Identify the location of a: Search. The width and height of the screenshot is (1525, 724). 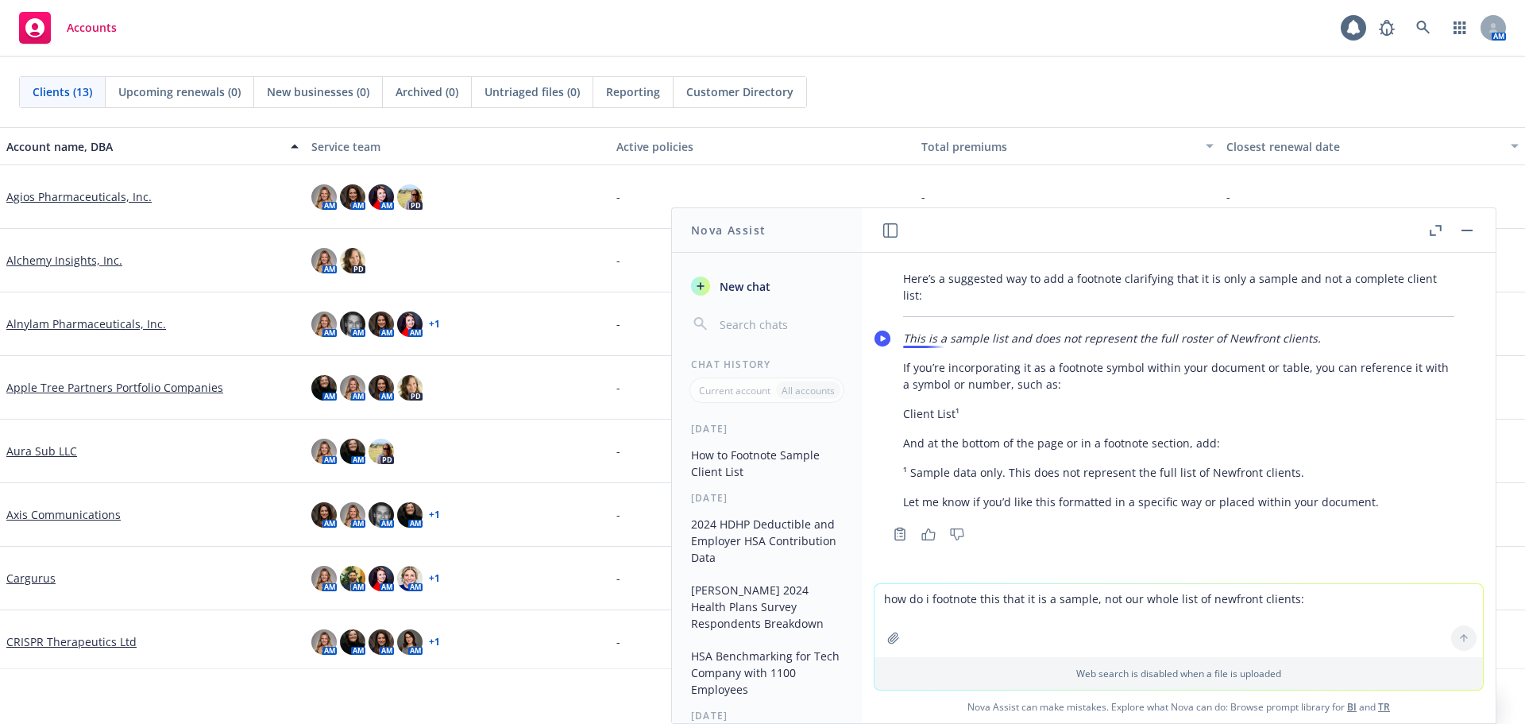
(1423, 28).